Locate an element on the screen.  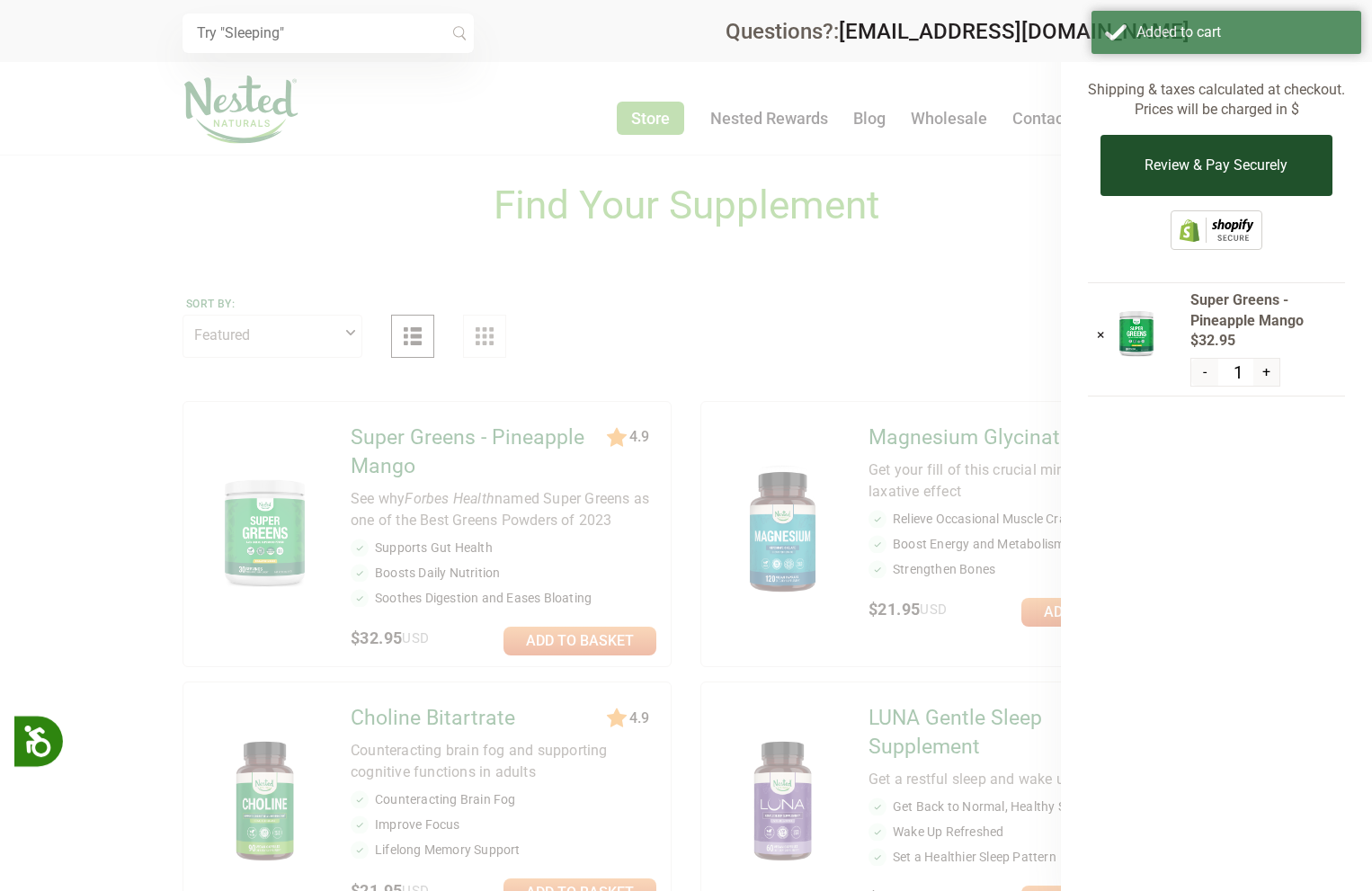
p: Shipping & taxes calculated at checkout. Prices will be charged in $ is located at coordinates (1217, 100).